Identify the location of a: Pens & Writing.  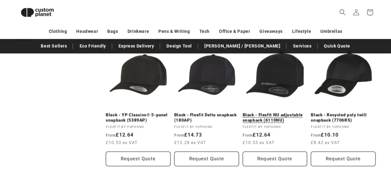
(174, 31).